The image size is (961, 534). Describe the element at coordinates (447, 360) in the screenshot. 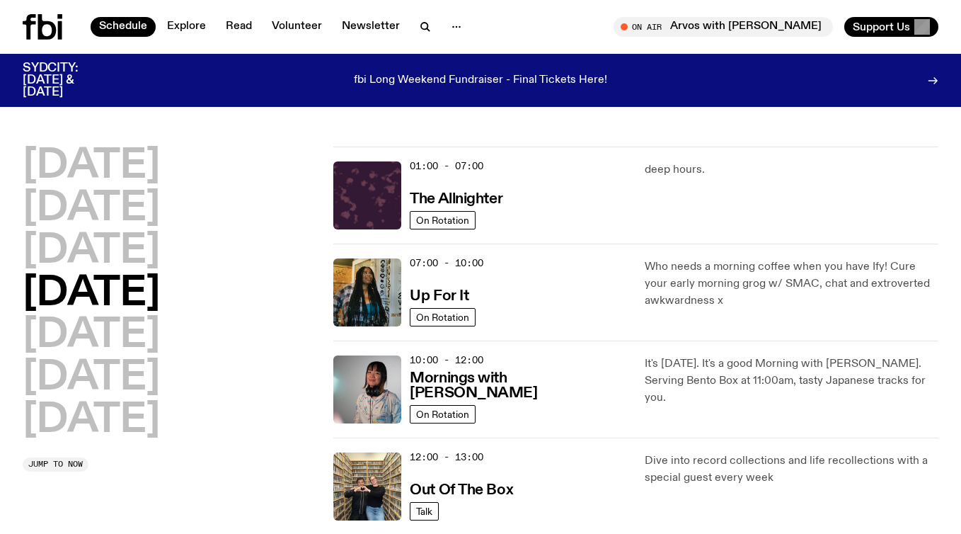

I see `span: 10:00 - 12:00` at that location.